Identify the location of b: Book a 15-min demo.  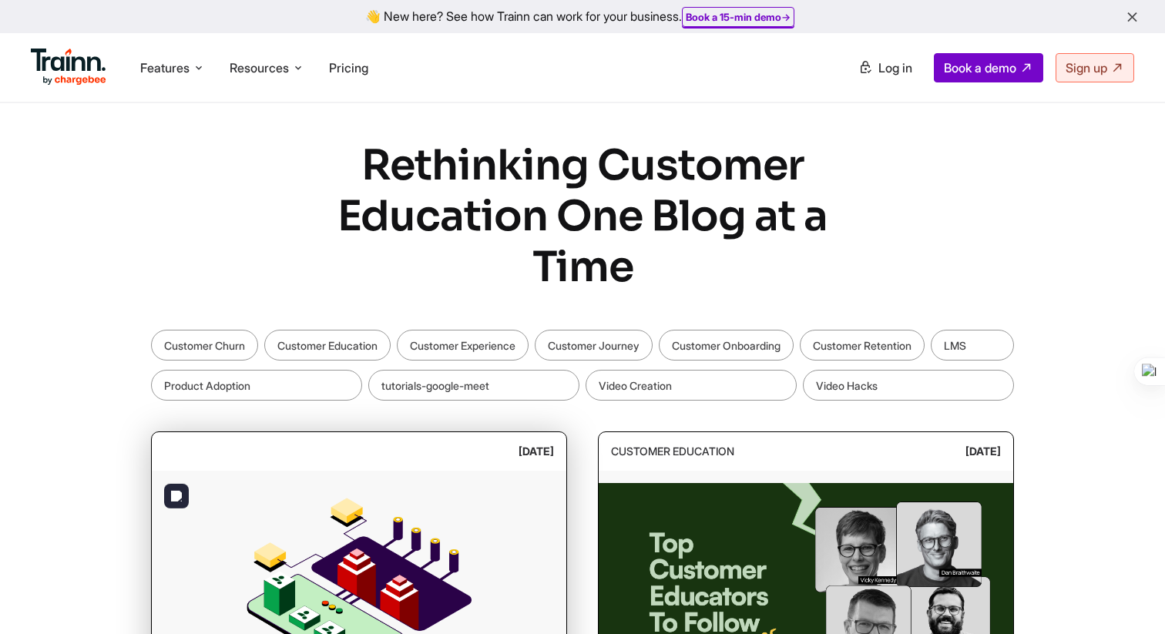
(734, 17).